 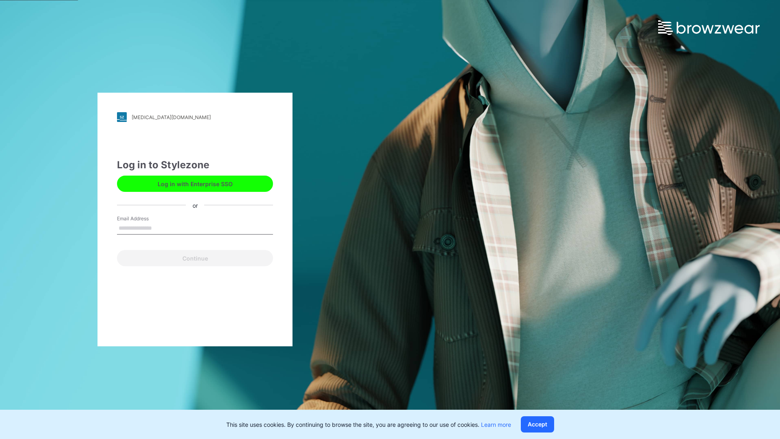 What do you see at coordinates (122, 117) in the screenshot?
I see `img: stylezone-logo.562084cfcfab977791bfbf7441f1a819.svg` at bounding box center [122, 117].